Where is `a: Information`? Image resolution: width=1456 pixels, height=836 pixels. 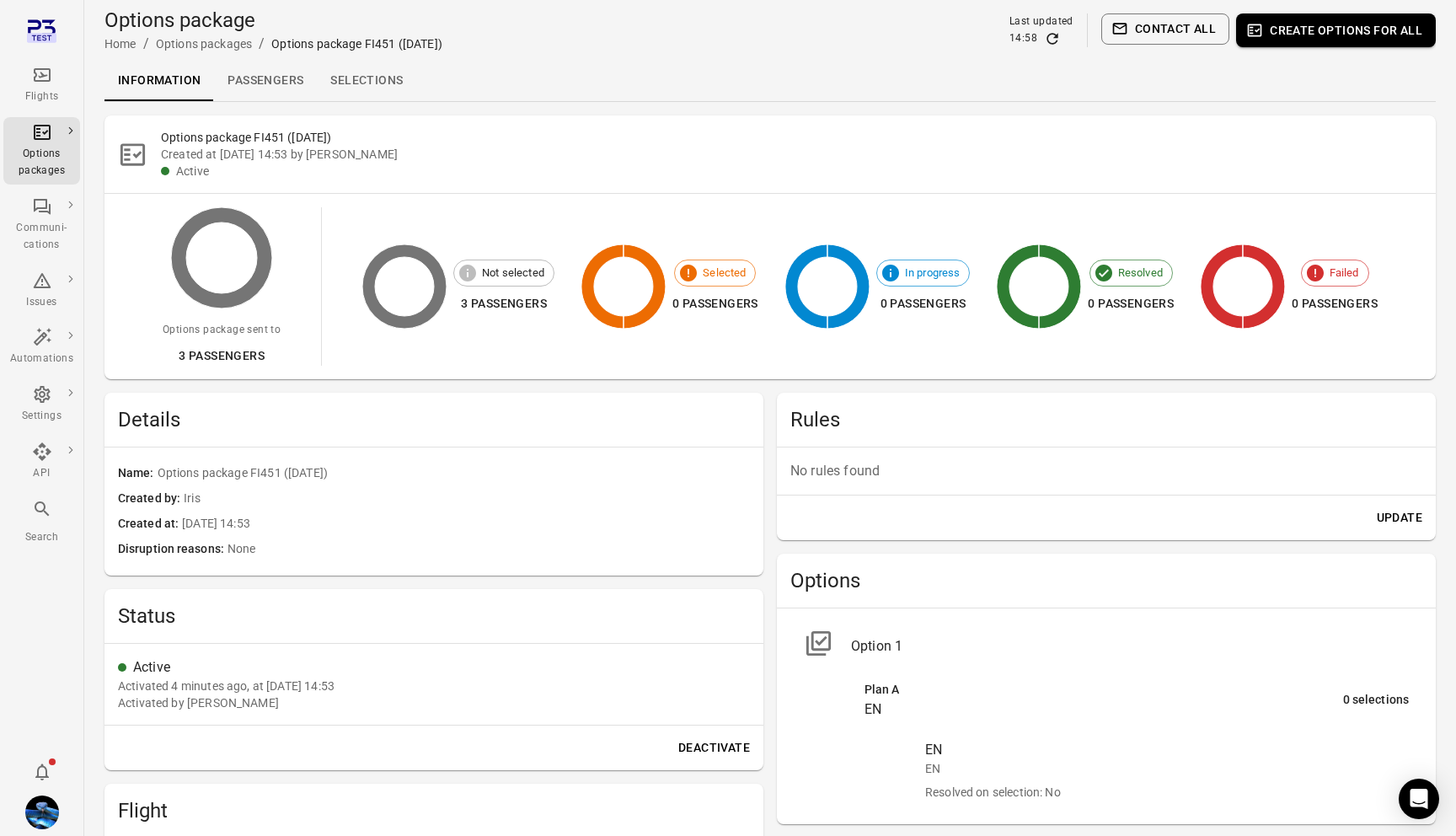 a: Information is located at coordinates (159, 80).